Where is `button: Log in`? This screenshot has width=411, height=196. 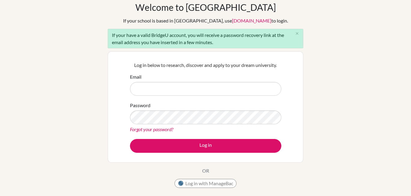 button: Log in is located at coordinates (205, 146).